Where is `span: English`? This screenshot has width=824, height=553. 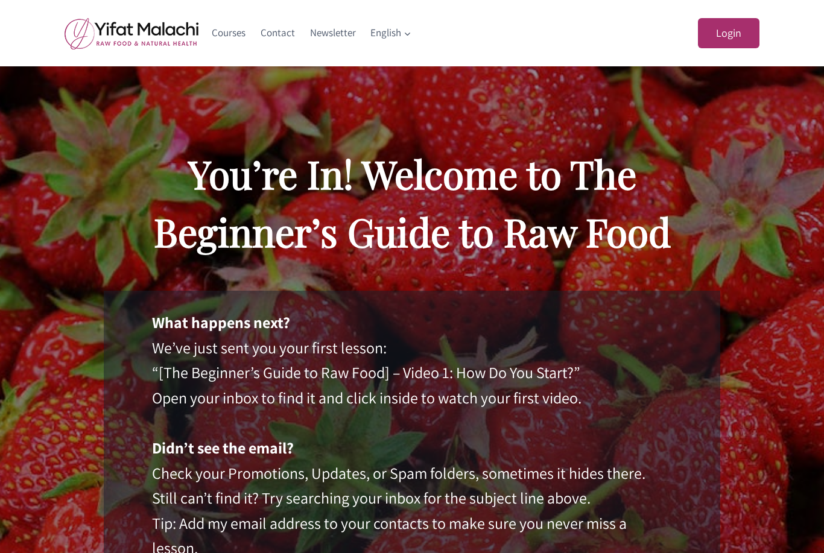 span: English is located at coordinates (391, 33).